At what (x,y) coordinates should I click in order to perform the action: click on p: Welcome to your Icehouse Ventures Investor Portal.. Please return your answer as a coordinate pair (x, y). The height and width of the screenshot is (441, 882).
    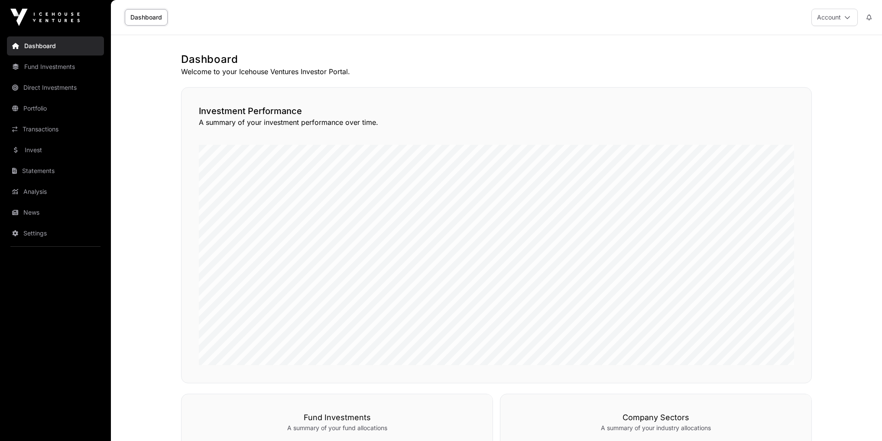
    Looking at the image, I should click on (497, 71).